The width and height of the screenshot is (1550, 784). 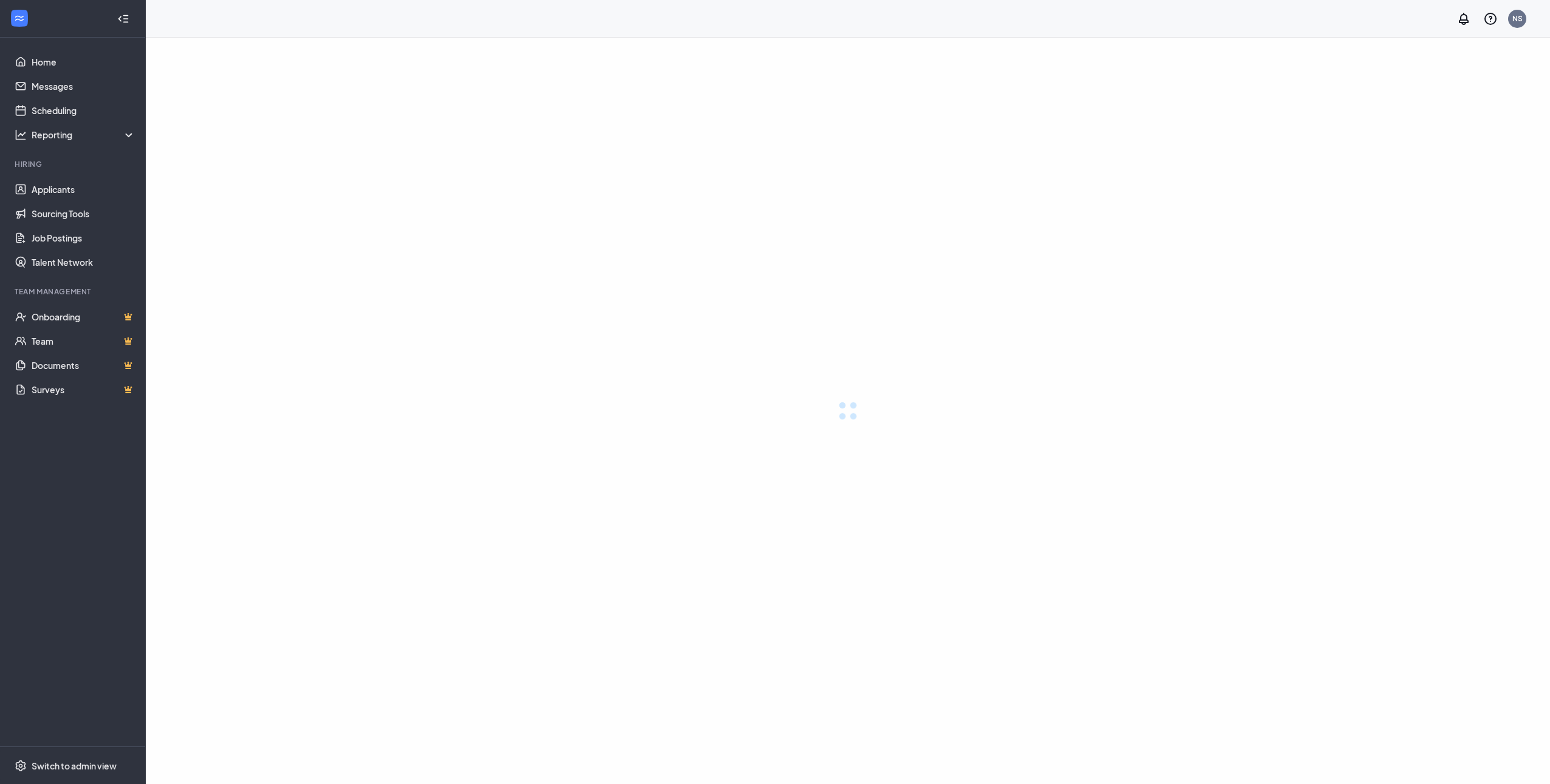 What do you see at coordinates (21, 766) in the screenshot?
I see `svg: Settings` at bounding box center [21, 766].